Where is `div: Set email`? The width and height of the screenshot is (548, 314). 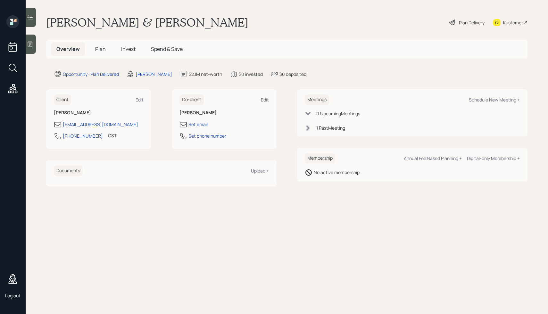 div: Set email is located at coordinates (198, 124).